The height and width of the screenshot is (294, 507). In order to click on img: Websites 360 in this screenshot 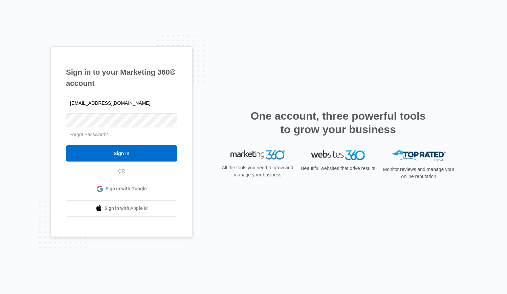, I will do `click(338, 155)`.